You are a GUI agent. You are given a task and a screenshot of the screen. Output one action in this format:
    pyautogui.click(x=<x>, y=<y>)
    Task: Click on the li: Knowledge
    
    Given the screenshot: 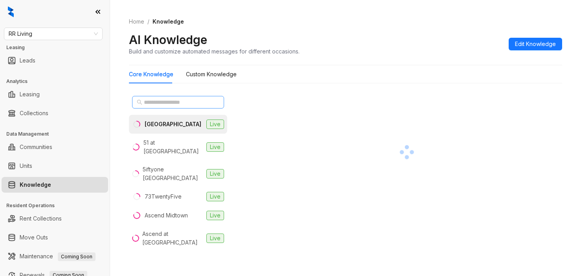 What is the action you would take?
    pyautogui.click(x=55, y=185)
    